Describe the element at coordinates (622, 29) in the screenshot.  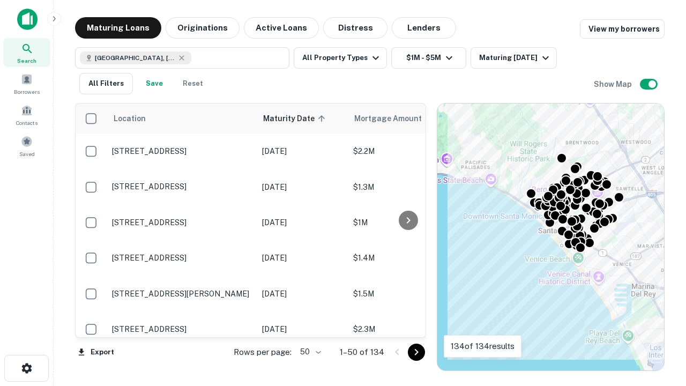
I see `a: View my borrowers` at that location.